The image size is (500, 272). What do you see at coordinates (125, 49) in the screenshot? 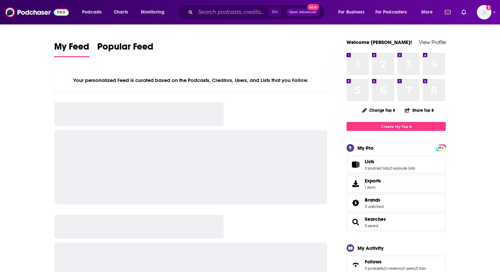
I see `span: Popular Feed` at bounding box center [125, 49].